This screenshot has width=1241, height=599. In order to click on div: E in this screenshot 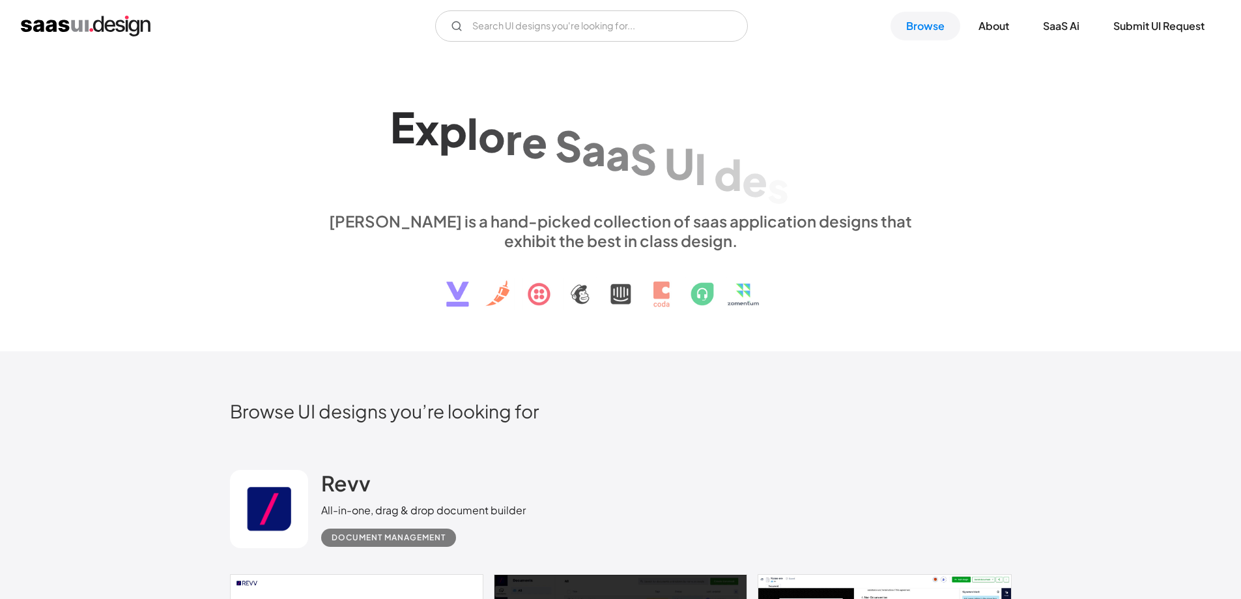, I will do `click(403, 126)`.